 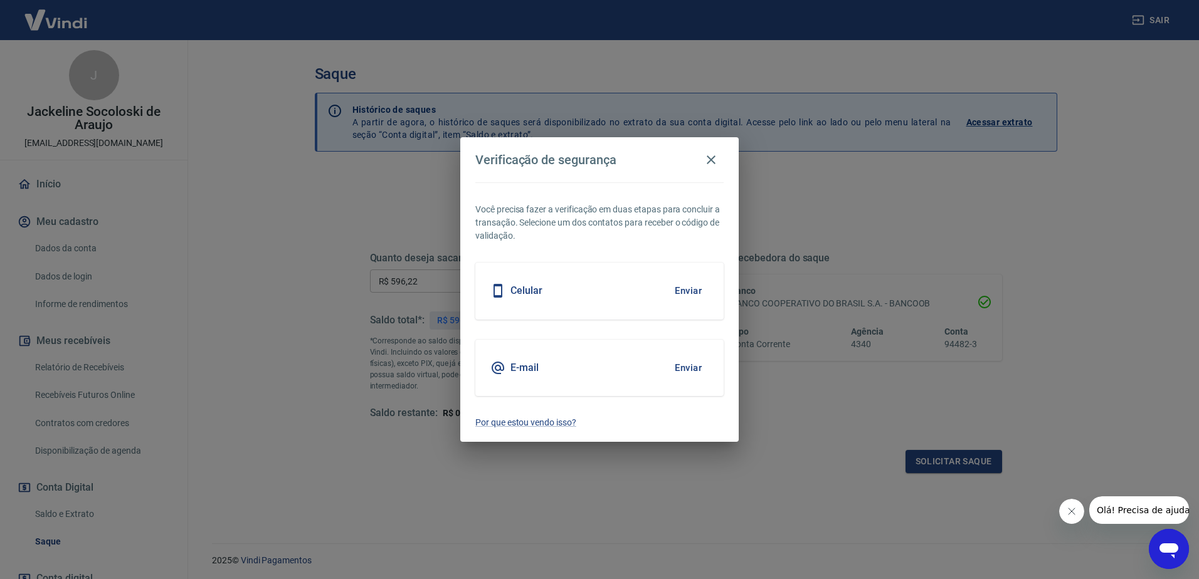 What do you see at coordinates (599, 423) in the screenshot?
I see `p: Por que estou vendo isso?` at bounding box center [599, 423].